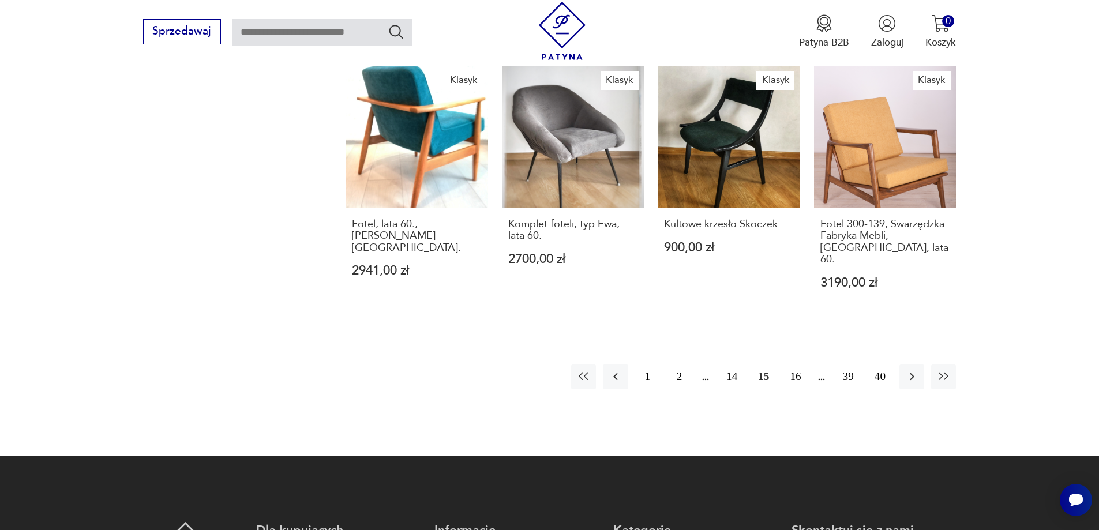 Image resolution: width=1099 pixels, height=530 pixels. Describe the element at coordinates (941, 42) in the screenshot. I see `p: Koszyk` at that location.